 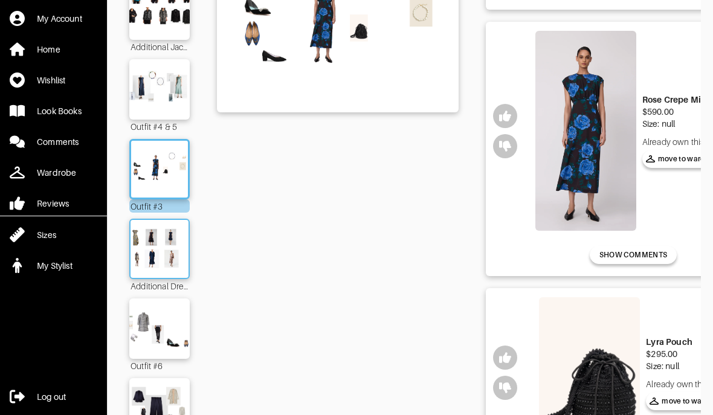 I want to click on img: Outfit Outfit #4 & 5, so click(x=159, y=89).